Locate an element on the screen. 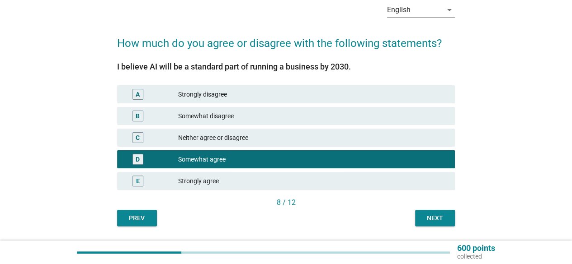 The width and height of the screenshot is (572, 264). div: B is located at coordinates (137, 116).